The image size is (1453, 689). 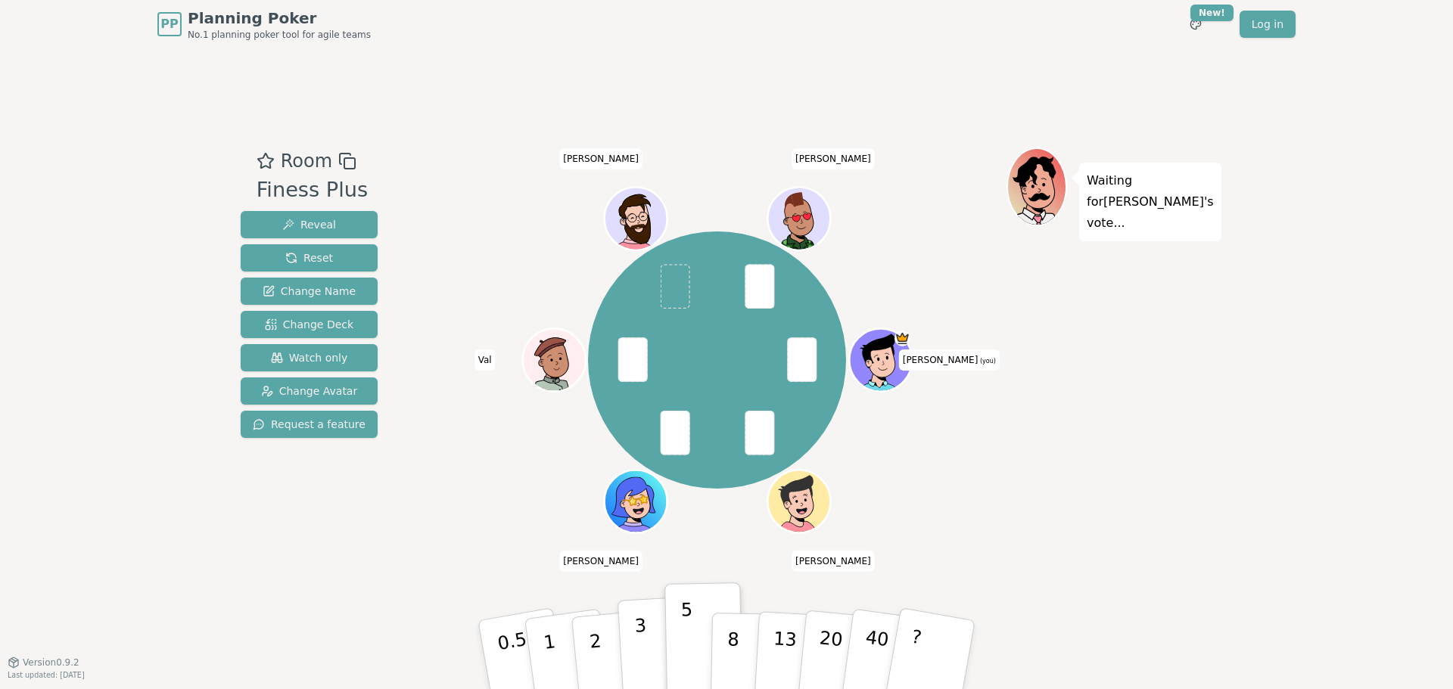 I want to click on span: Reveal, so click(x=309, y=225).